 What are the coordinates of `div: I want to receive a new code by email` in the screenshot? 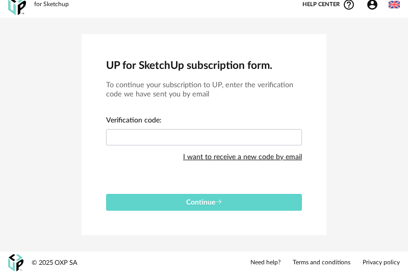 It's located at (242, 157).